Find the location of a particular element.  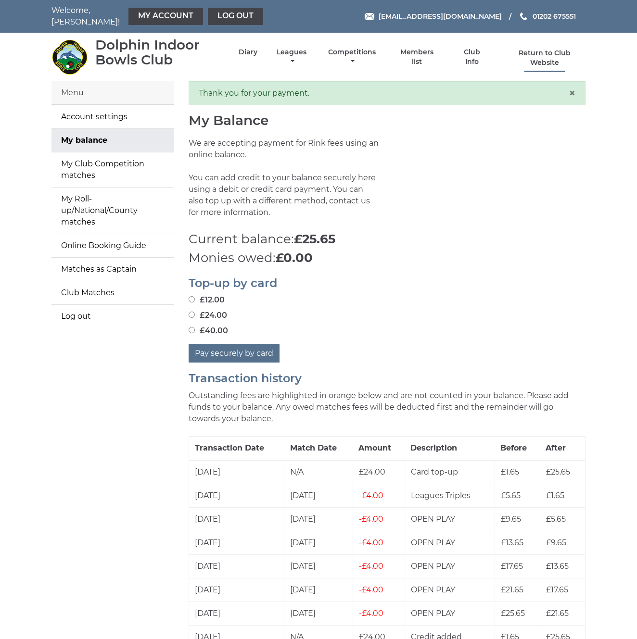

a: My Roll-up/National/County matches is located at coordinates (113, 211).